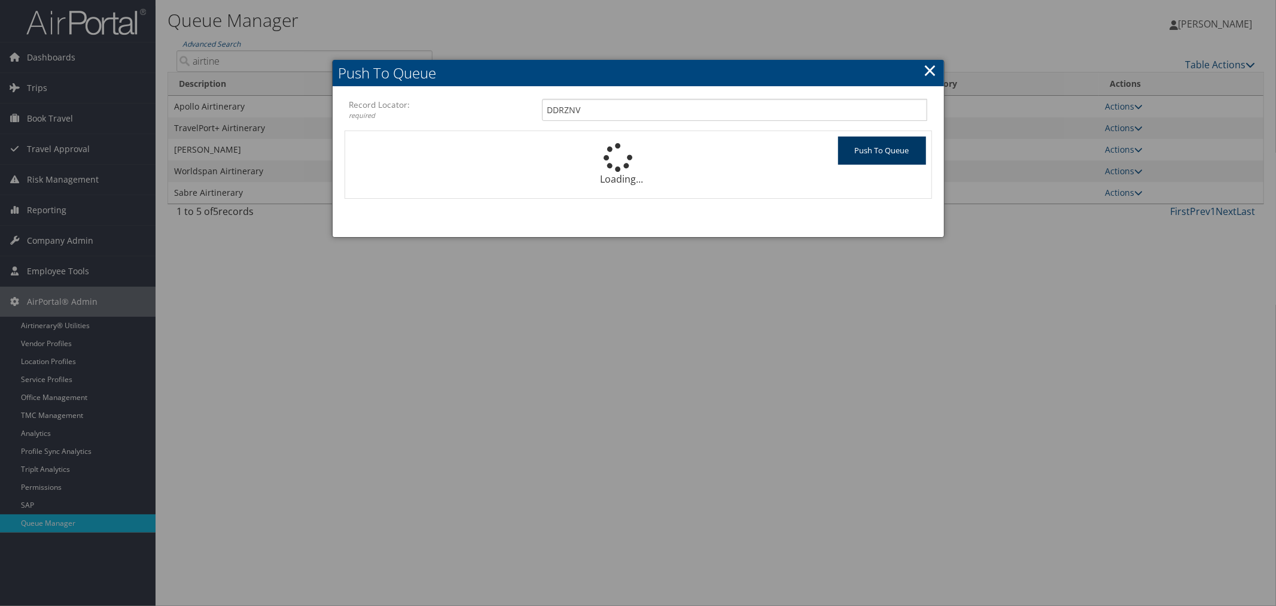 The height and width of the screenshot is (606, 1276). Describe the element at coordinates (446, 115) in the screenshot. I see `div: required` at that location.